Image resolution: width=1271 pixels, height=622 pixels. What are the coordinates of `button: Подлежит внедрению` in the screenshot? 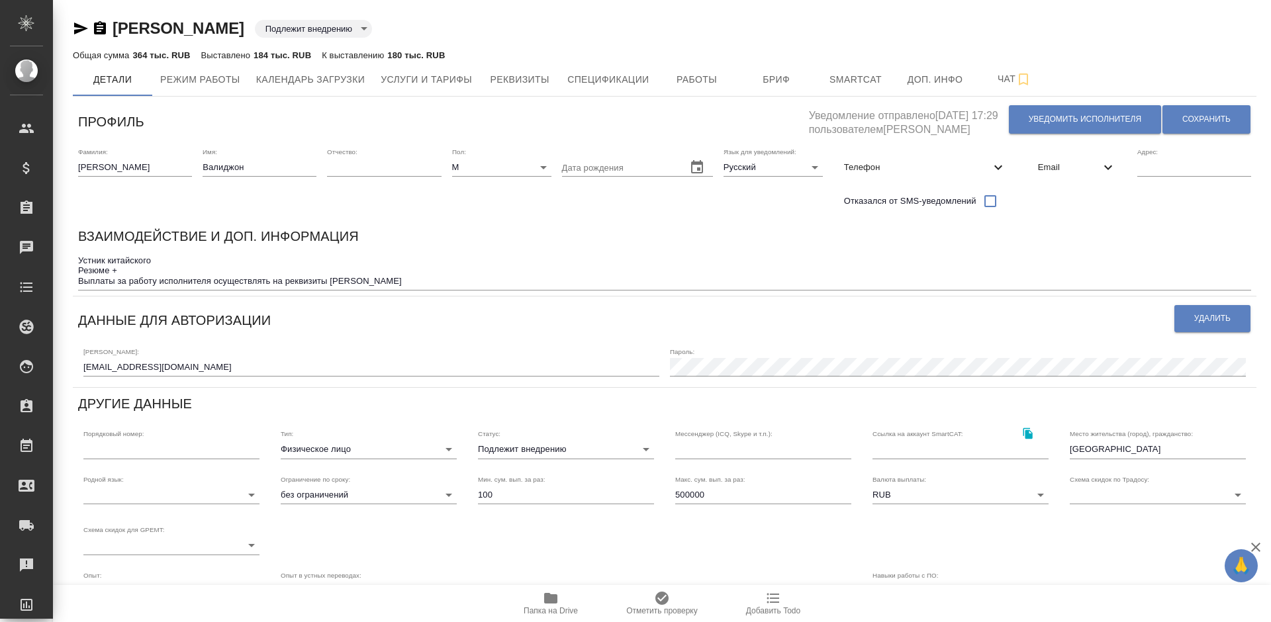 It's located at (308, 28).